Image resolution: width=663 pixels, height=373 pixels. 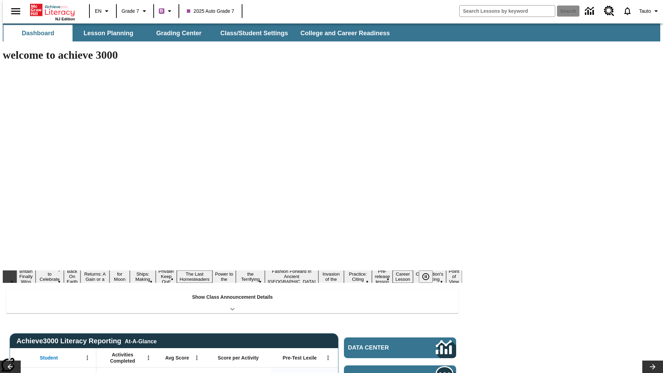 What do you see at coordinates (345, 33) in the screenshot?
I see `button: College and Career Readiness` at bounding box center [345, 33].